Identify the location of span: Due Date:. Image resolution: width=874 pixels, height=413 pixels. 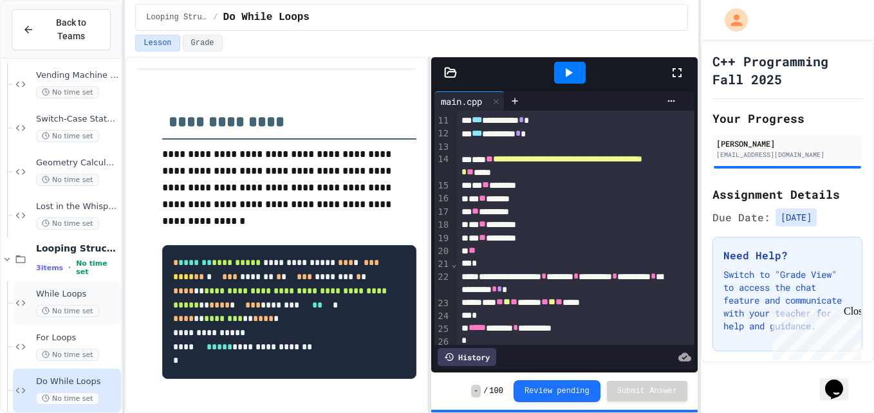
(742, 218).